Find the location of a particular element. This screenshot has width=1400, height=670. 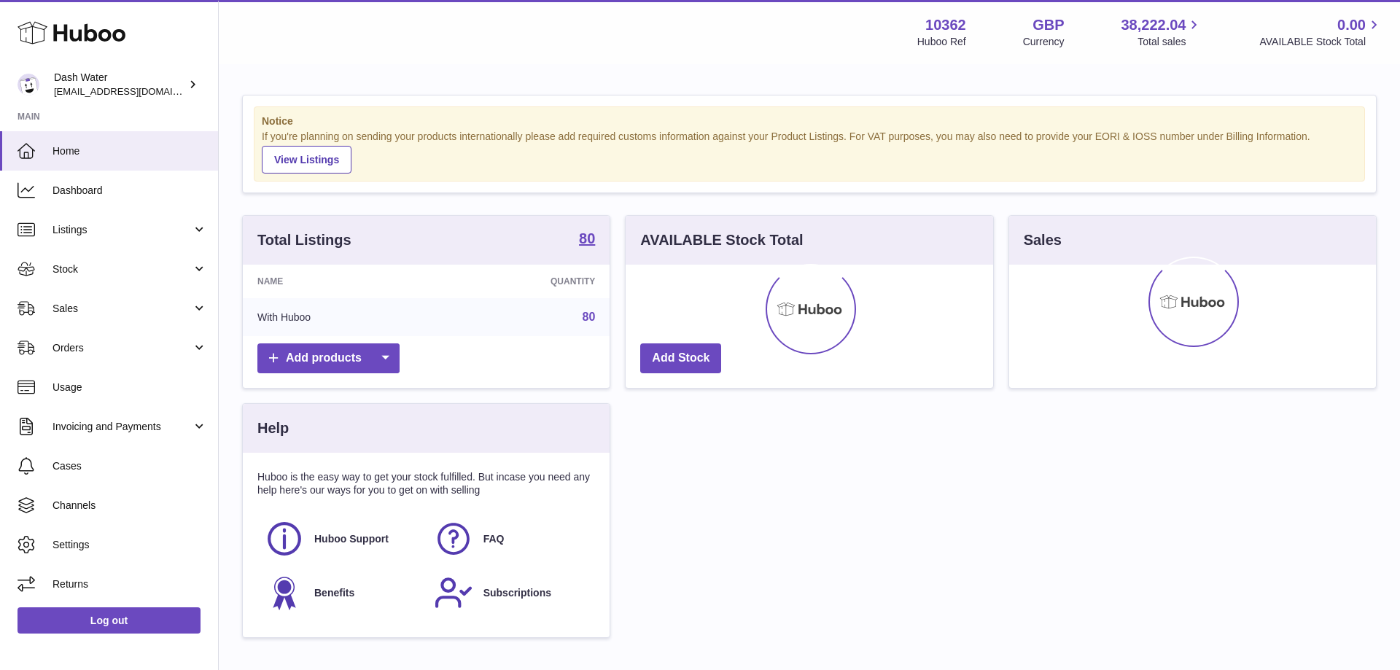

a: Huboo Support is located at coordinates (342, 539).